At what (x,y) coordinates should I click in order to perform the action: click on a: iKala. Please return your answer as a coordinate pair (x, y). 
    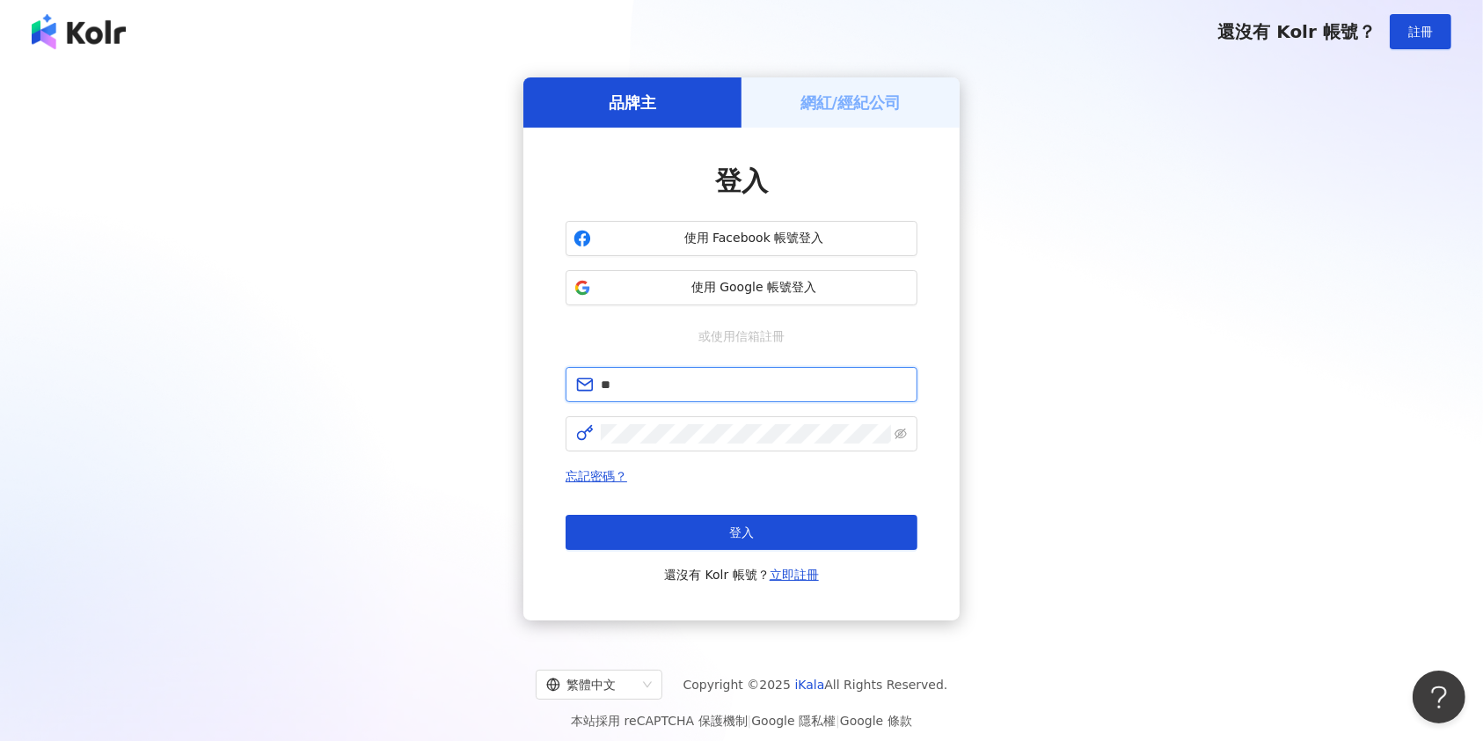
    Looking at the image, I should click on (810, 684).